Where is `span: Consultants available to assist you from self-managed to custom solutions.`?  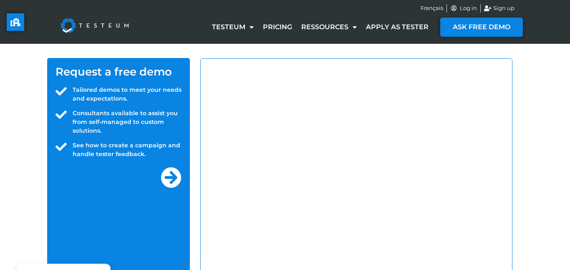
span: Consultants available to assist you from self-managed to custom solutions. is located at coordinates (126, 122).